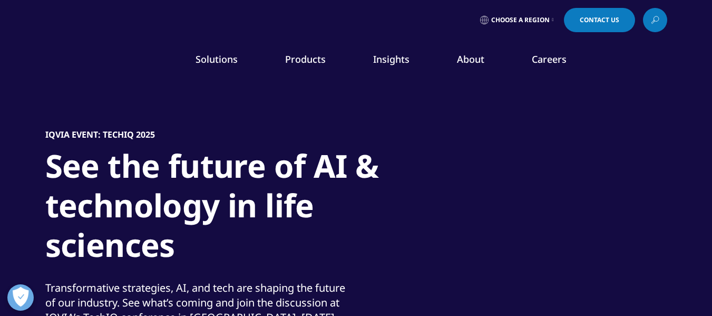 This screenshot has height=316, width=712. I want to click on h5: IQVIA Event: TechIQ 2025​, so click(100, 134).